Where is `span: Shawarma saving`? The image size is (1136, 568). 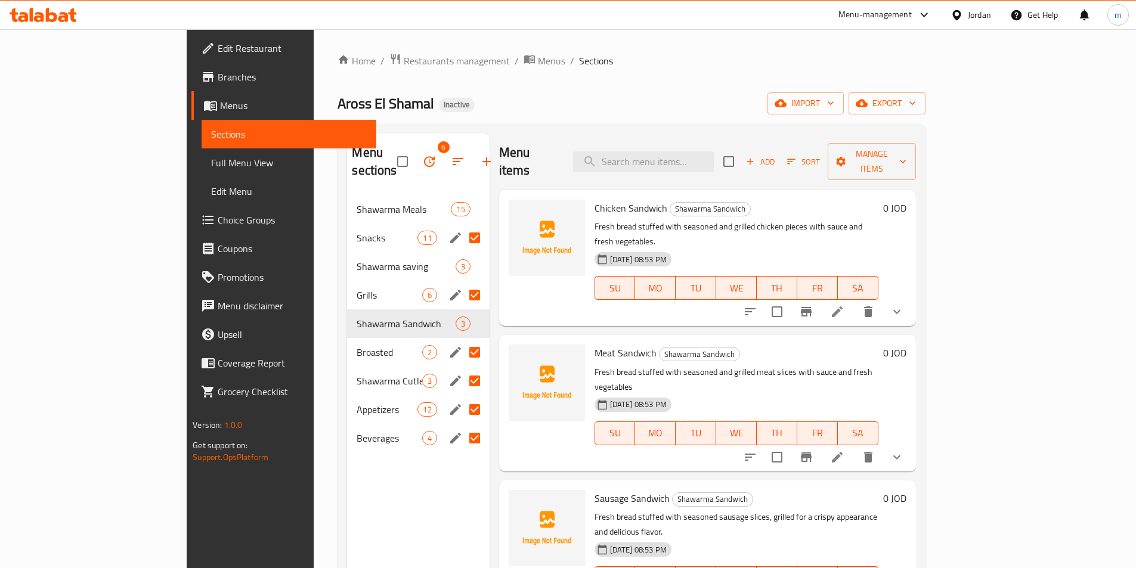 span: Shawarma saving is located at coordinates (406, 267).